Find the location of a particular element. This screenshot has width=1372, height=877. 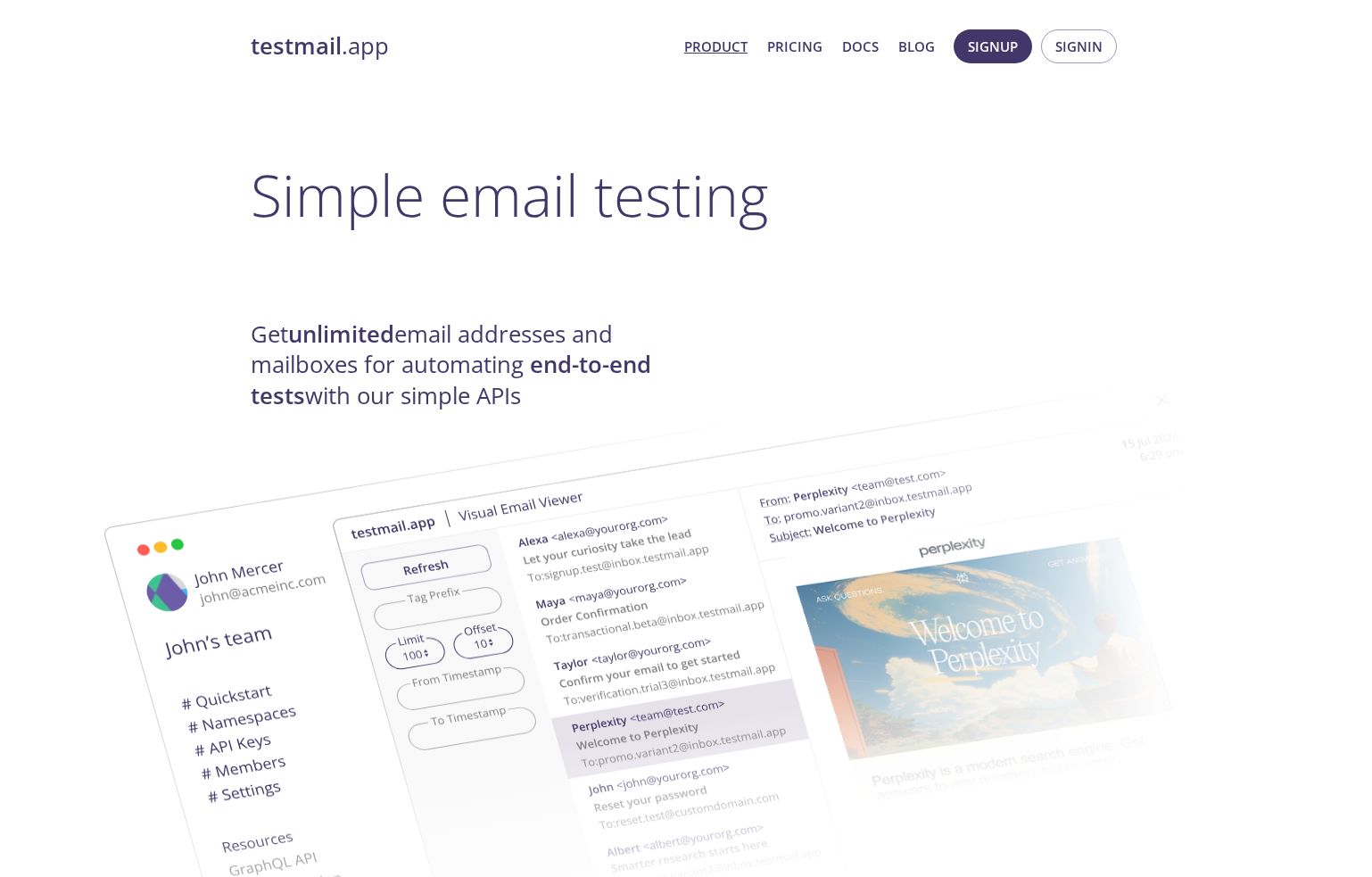

a: testmail.app is located at coordinates (460, 47).